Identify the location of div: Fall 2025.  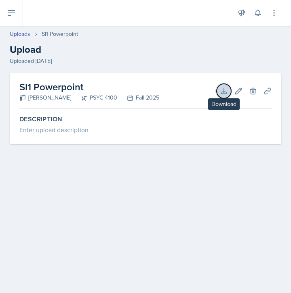
(138, 98).